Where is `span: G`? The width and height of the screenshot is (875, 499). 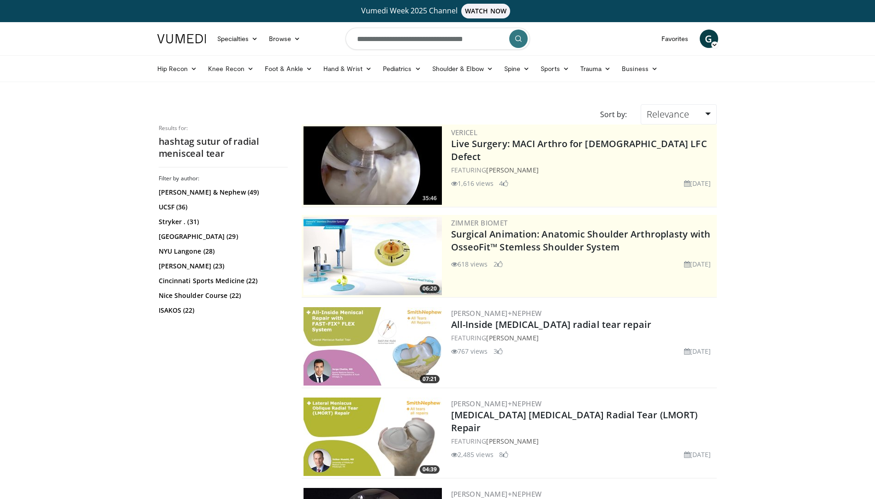
span: G is located at coordinates (709, 39).